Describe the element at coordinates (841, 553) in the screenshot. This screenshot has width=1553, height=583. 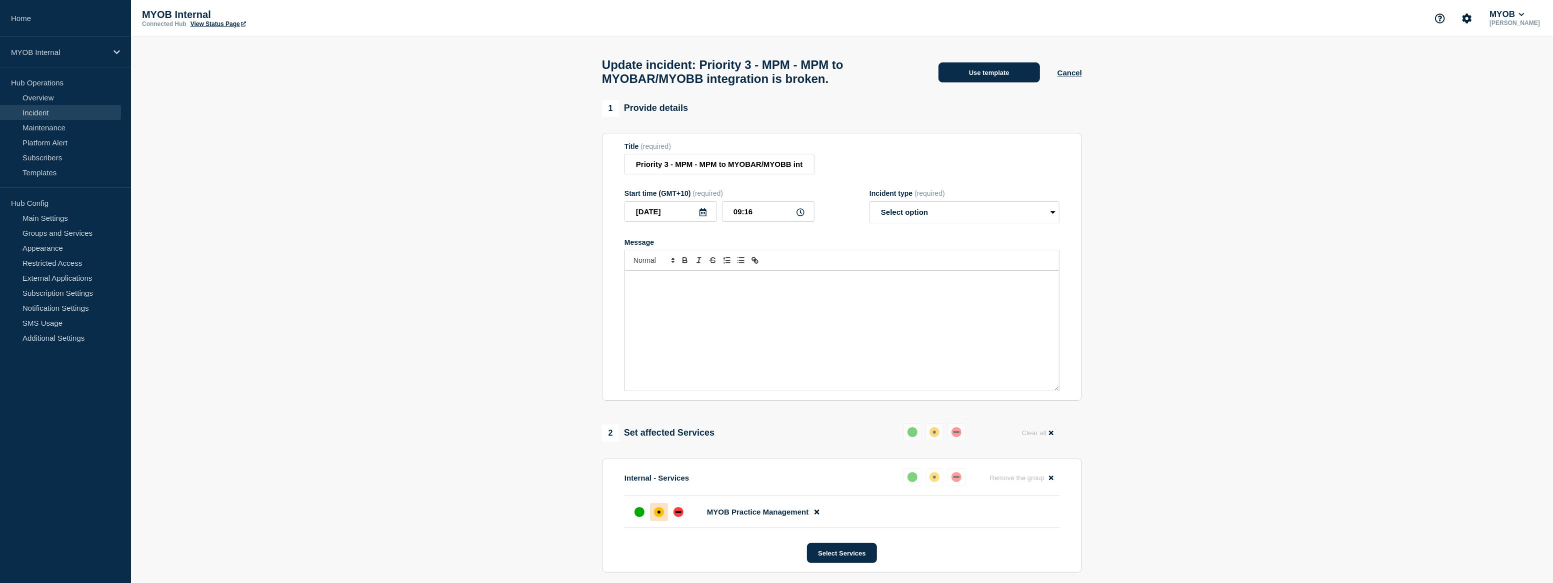
I see `button: Select Services` at that location.